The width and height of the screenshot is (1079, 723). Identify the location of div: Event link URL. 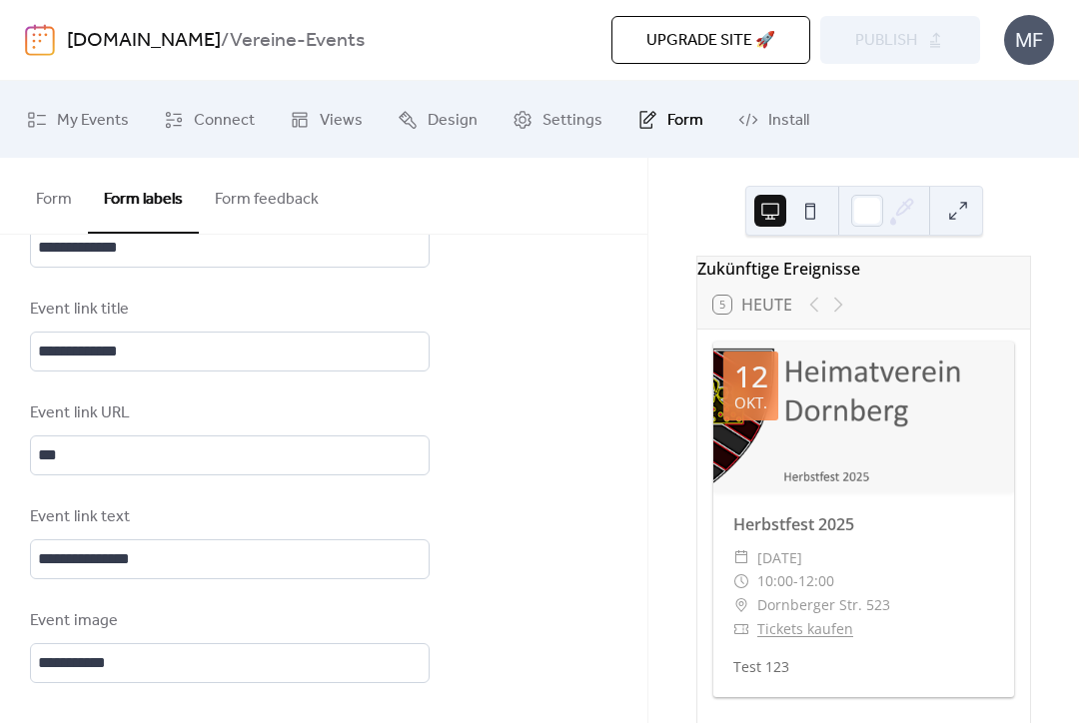
(228, 413).